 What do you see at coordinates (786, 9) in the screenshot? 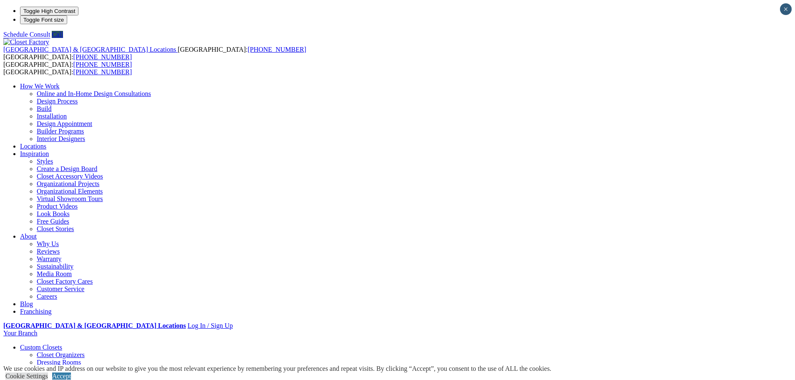
I see `button: Close` at bounding box center [786, 9].